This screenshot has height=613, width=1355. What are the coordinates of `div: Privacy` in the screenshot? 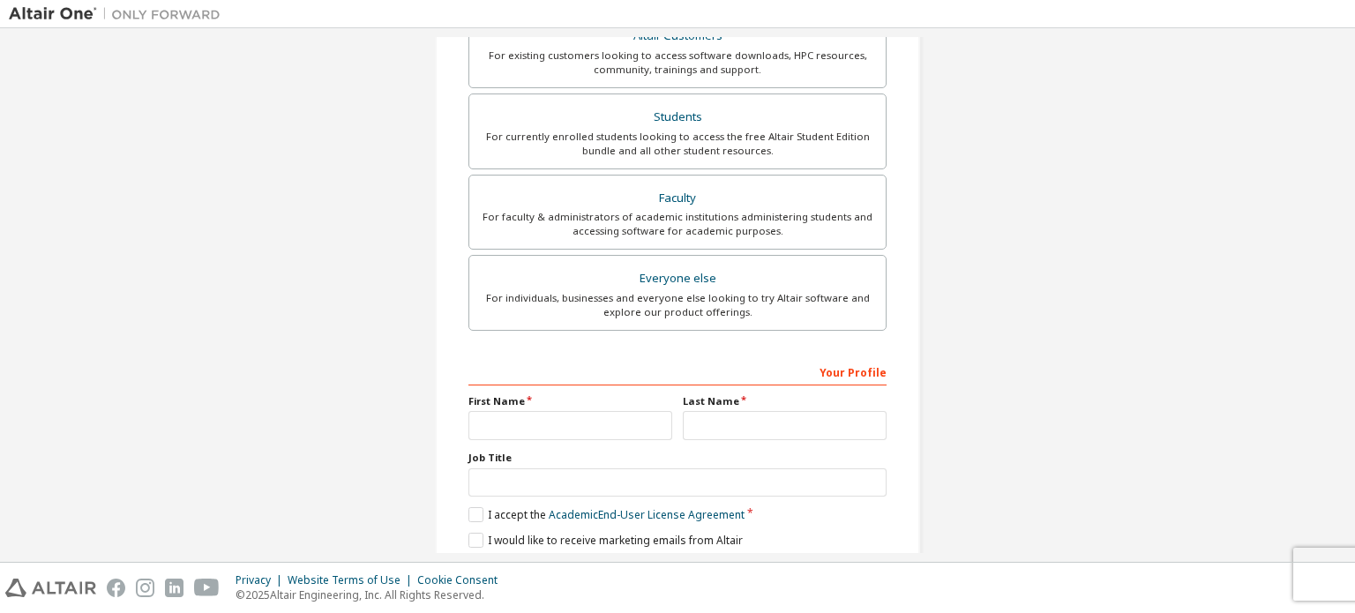 It's located at (261, 580).